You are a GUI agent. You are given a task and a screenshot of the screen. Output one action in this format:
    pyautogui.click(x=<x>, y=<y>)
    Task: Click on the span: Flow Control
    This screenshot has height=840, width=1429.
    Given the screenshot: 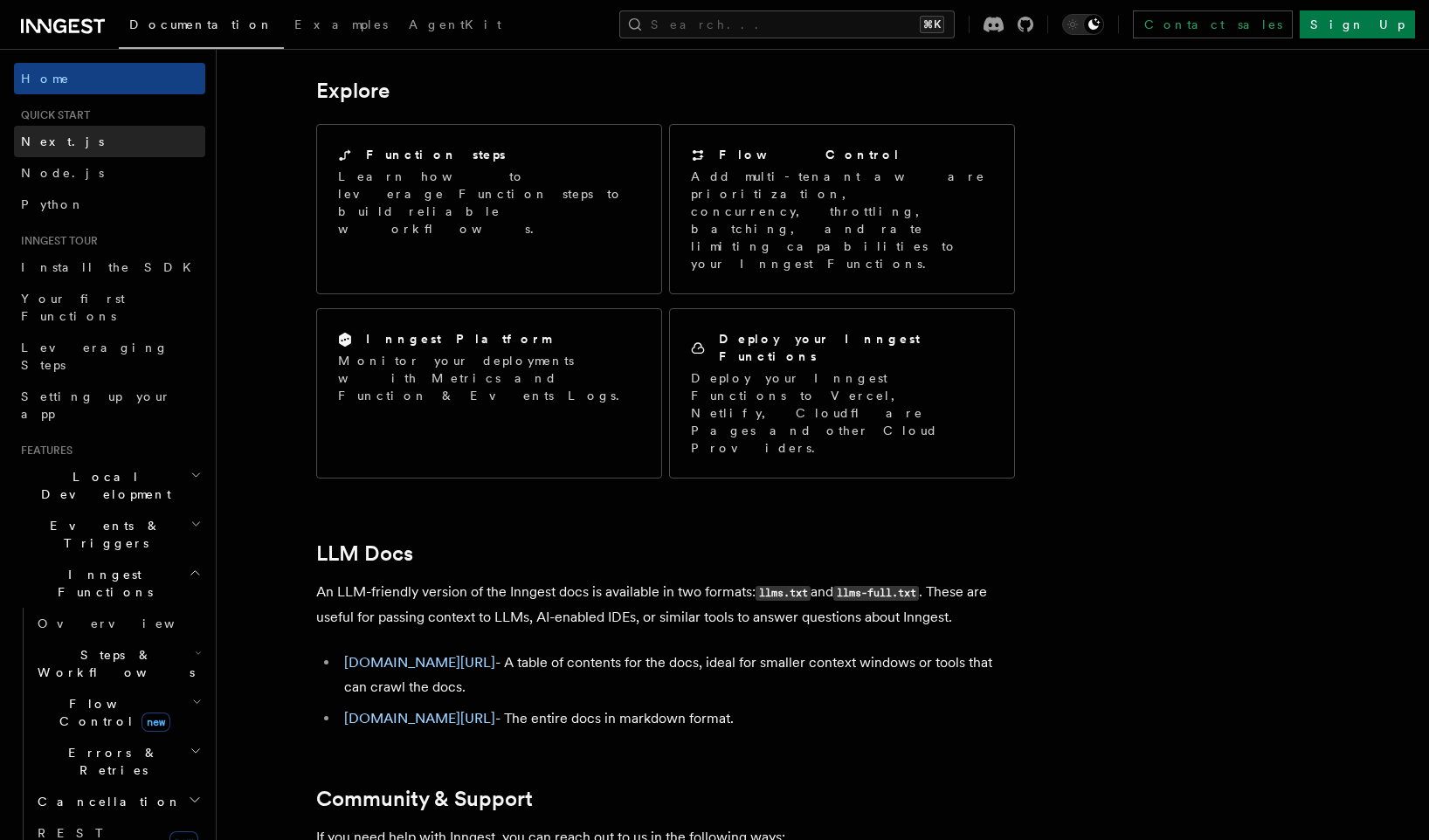 What is the action you would take?
    pyautogui.click(x=111, y=713)
    